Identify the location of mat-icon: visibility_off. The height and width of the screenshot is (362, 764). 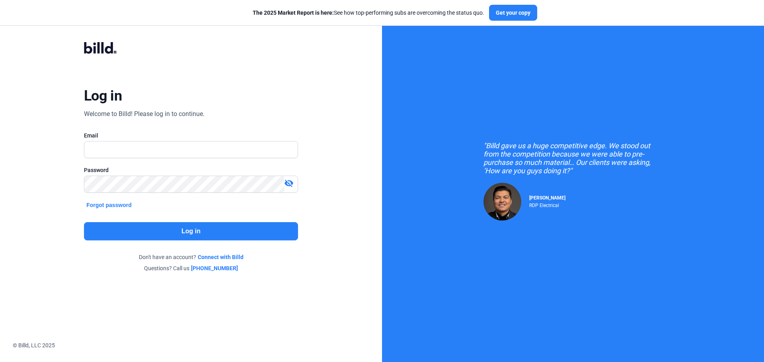
(289, 183).